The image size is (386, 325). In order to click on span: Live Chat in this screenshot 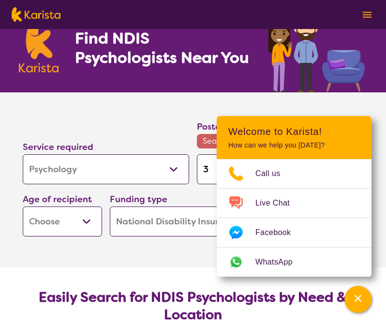, I will do `click(278, 203)`.